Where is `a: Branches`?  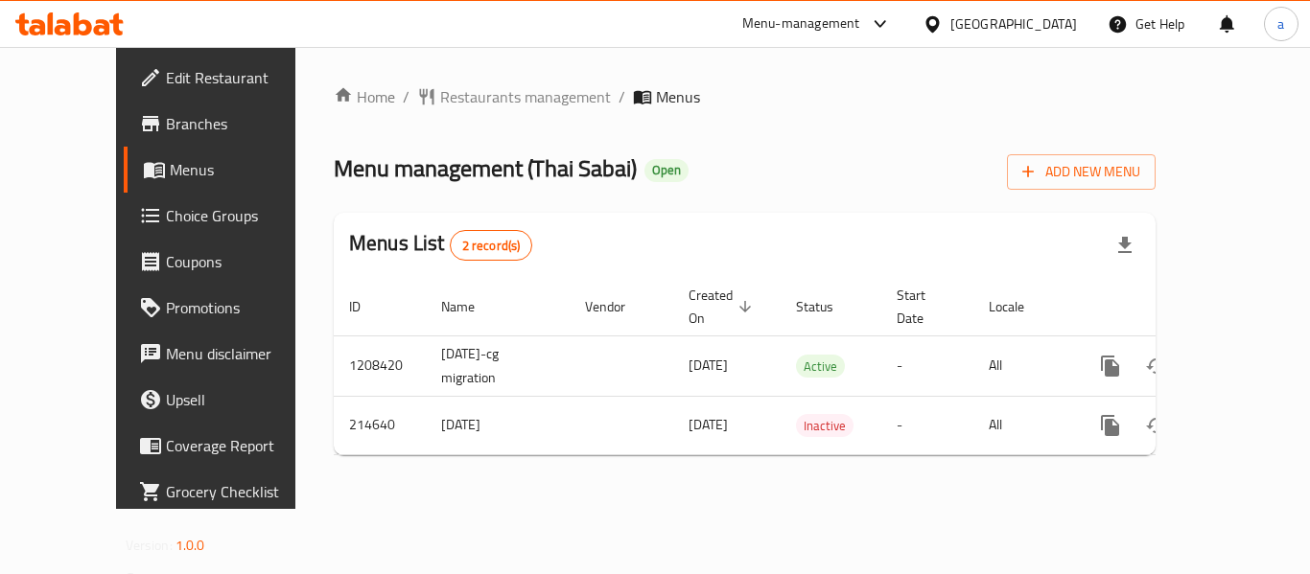 a: Branches is located at coordinates (229, 124).